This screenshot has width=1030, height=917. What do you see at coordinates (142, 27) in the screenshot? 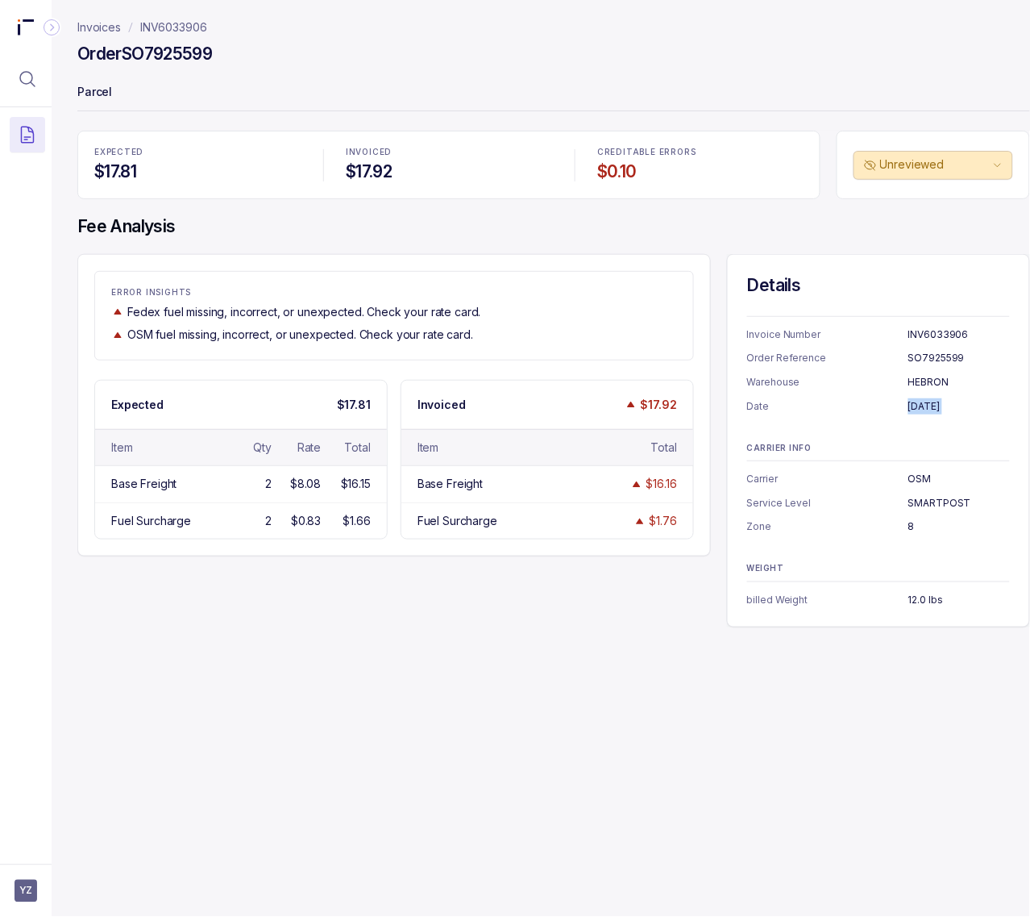
I see `nav: breadcrumb` at bounding box center [142, 27].